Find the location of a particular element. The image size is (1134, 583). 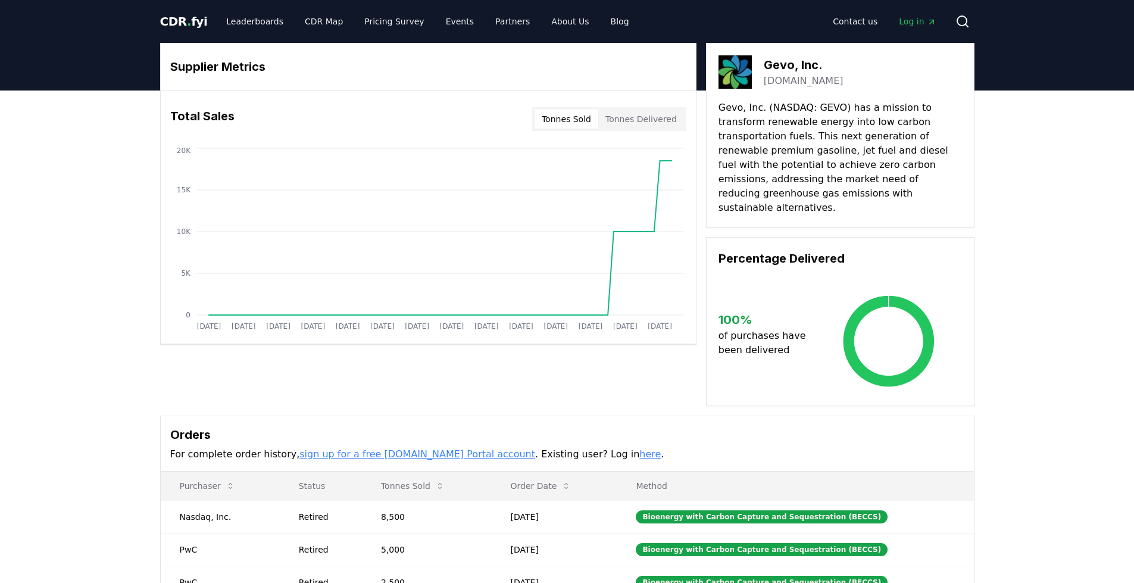

a: Events is located at coordinates (460, 21).